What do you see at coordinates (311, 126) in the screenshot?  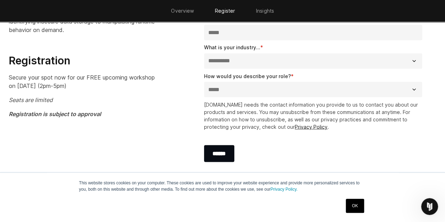 I see `a: Privacy Policy` at bounding box center [311, 126].